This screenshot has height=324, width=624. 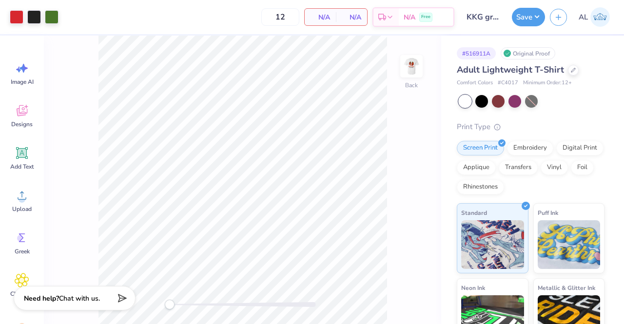 What do you see at coordinates (566, 288) in the screenshot?
I see `span: Metallic & Glitter Ink` at bounding box center [566, 288].